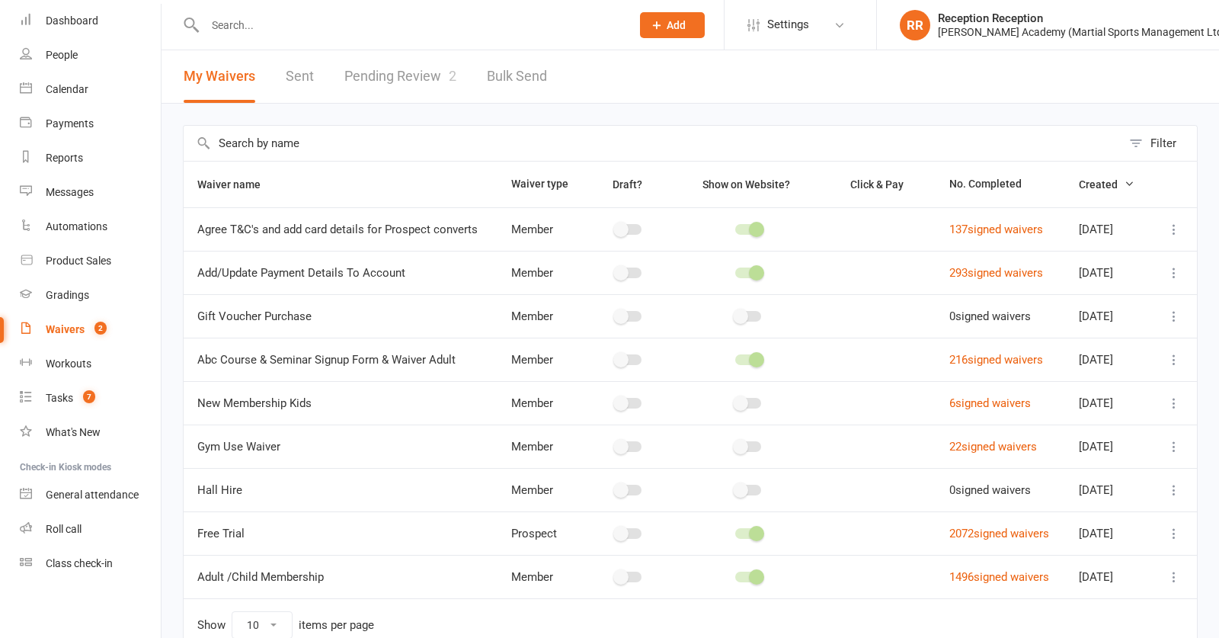 The height and width of the screenshot is (638, 1219). What do you see at coordinates (788, 24) in the screenshot?
I see `span: Settings` at bounding box center [788, 24].